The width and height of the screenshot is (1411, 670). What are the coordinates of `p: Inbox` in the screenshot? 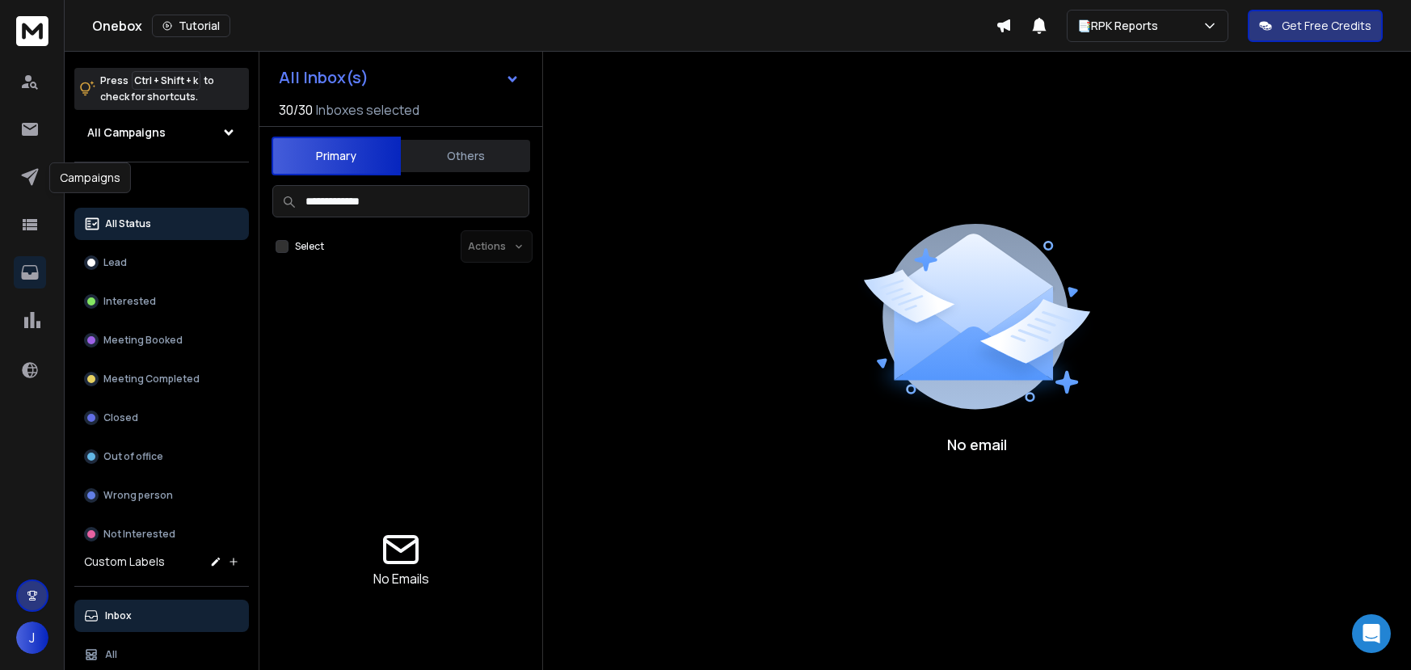 It's located at (118, 616).